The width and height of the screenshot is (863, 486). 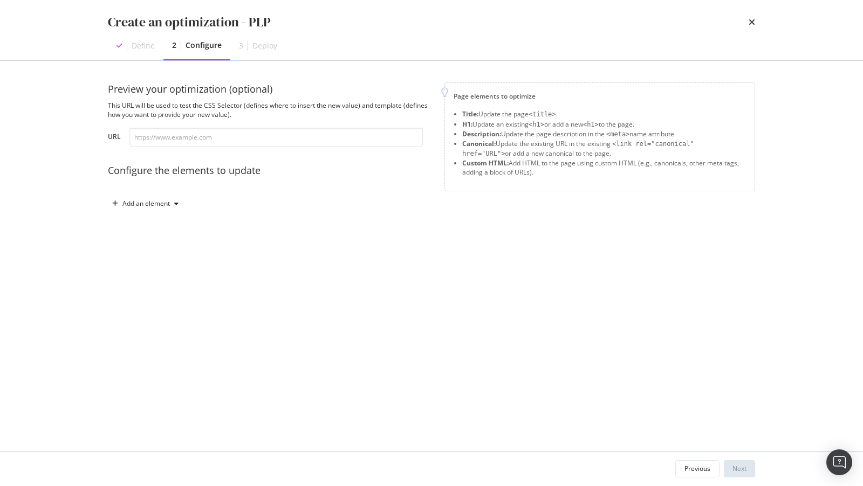 What do you see at coordinates (604, 125) in the screenshot?
I see `li: Update an existing or add a new to the page.` at bounding box center [604, 125].